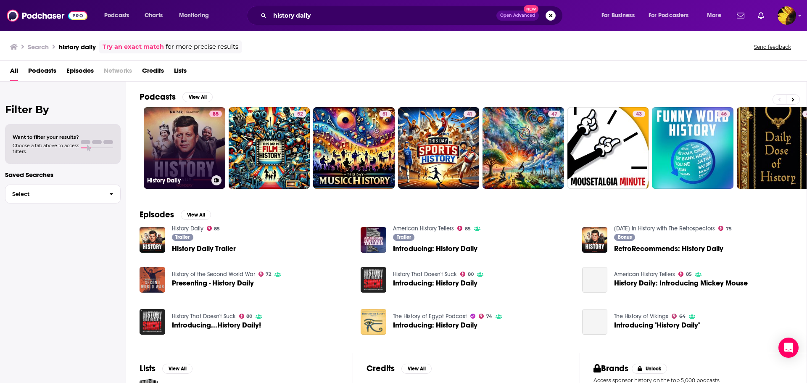  I want to click on a: The History of Egypt Podcast, so click(430, 316).